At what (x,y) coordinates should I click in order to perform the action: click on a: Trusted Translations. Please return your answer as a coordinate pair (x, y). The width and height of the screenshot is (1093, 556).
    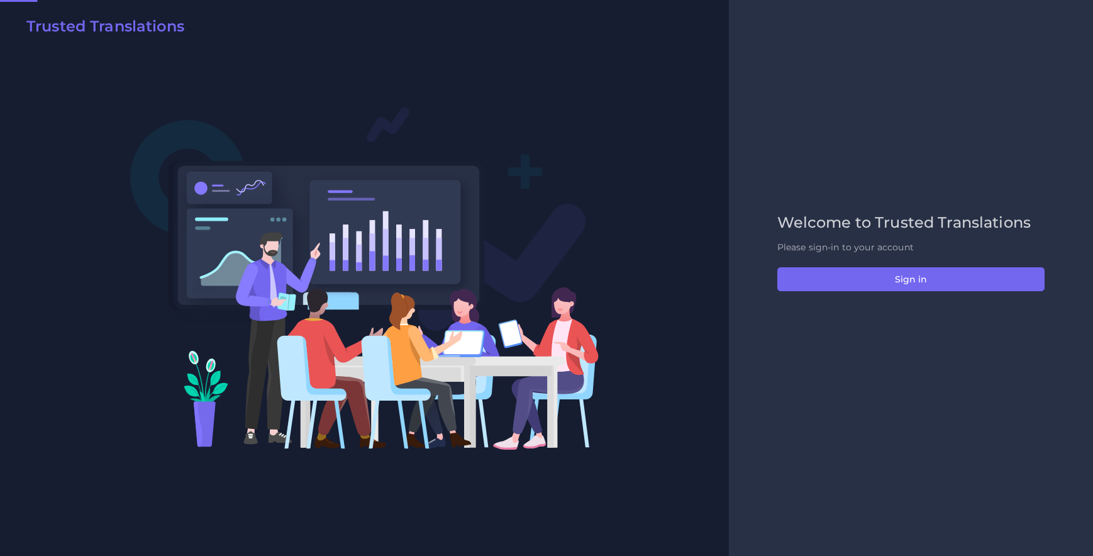
    Looking at the image, I should click on (101, 29).